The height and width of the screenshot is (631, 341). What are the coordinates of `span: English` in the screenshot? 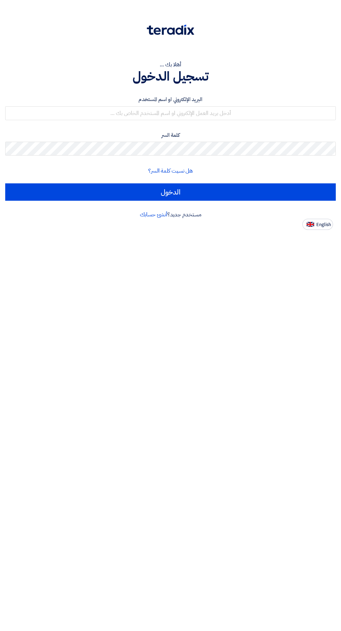 It's located at (323, 225).